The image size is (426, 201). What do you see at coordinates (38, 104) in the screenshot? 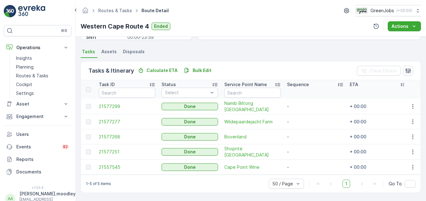
I see `p: Asset` at bounding box center [38, 104].